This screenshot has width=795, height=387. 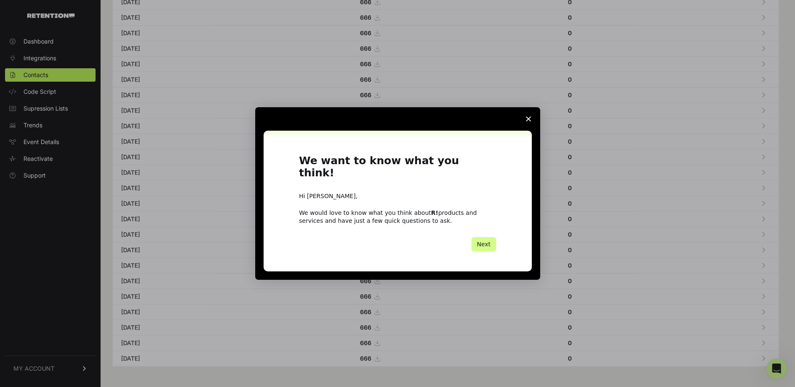 I want to click on h1: We want to know what you think!, so click(x=398, y=169).